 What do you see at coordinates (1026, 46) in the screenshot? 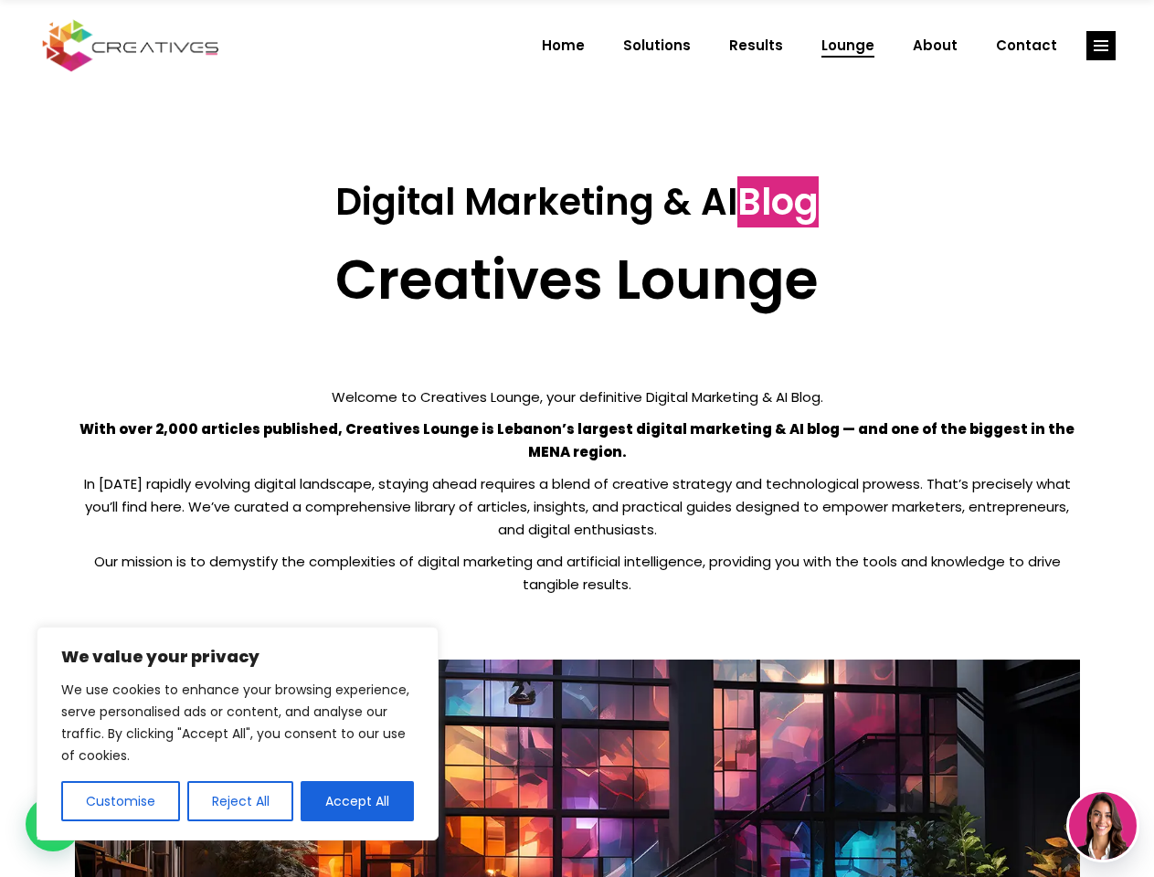
I see `span: Contact` at bounding box center [1026, 46].